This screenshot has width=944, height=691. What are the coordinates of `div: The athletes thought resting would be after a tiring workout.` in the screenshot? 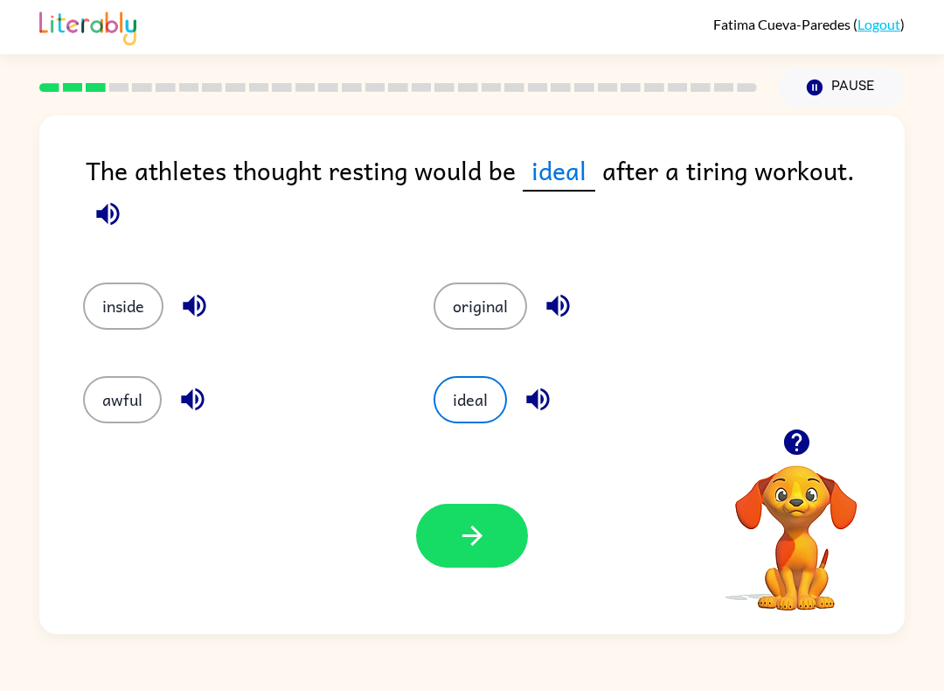 It's located at (495, 198).